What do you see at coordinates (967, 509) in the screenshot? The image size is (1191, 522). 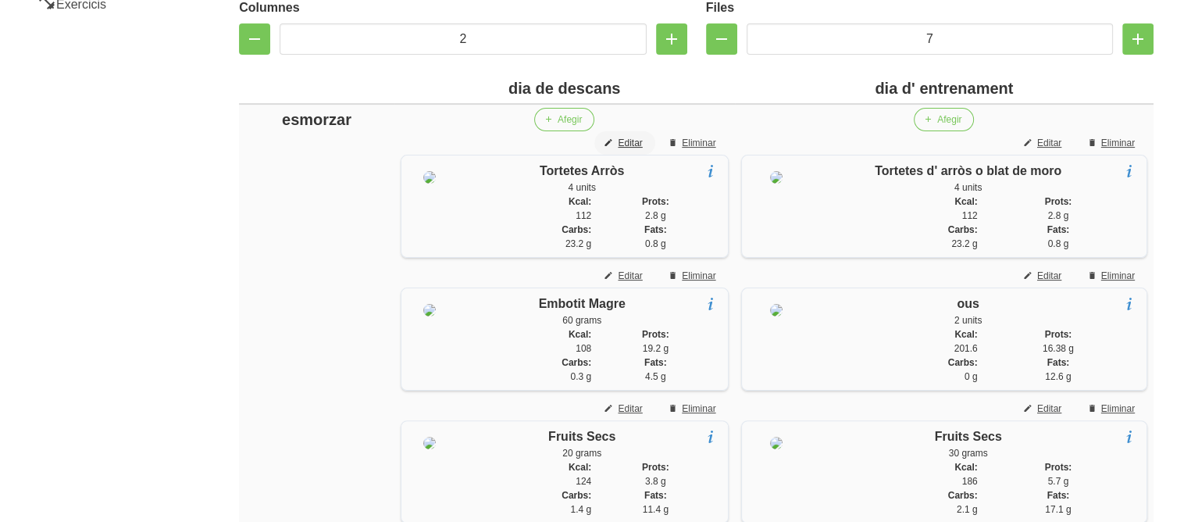 I see `span: 2.1 g` at bounding box center [967, 509].